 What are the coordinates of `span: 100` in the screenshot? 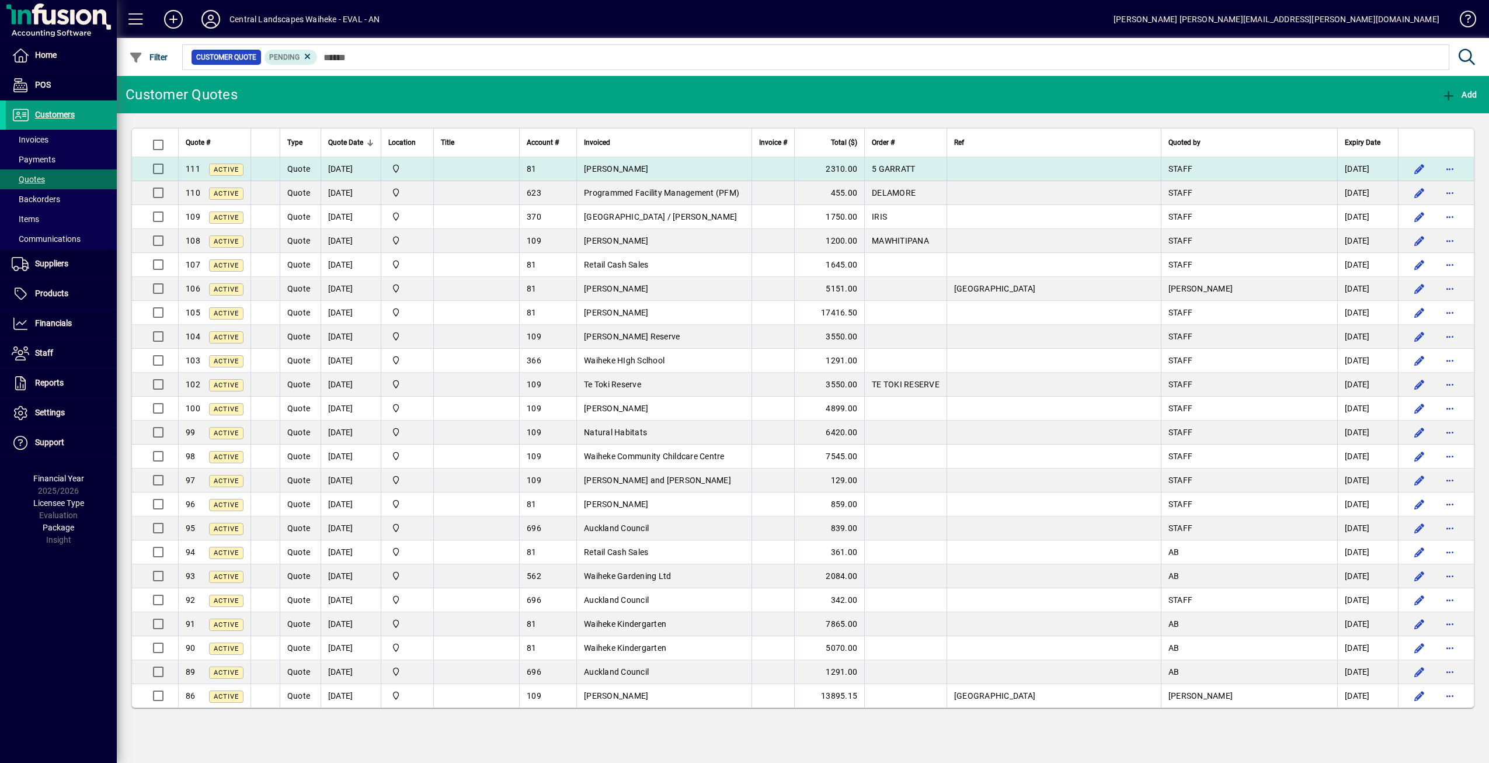 It's located at (193, 408).